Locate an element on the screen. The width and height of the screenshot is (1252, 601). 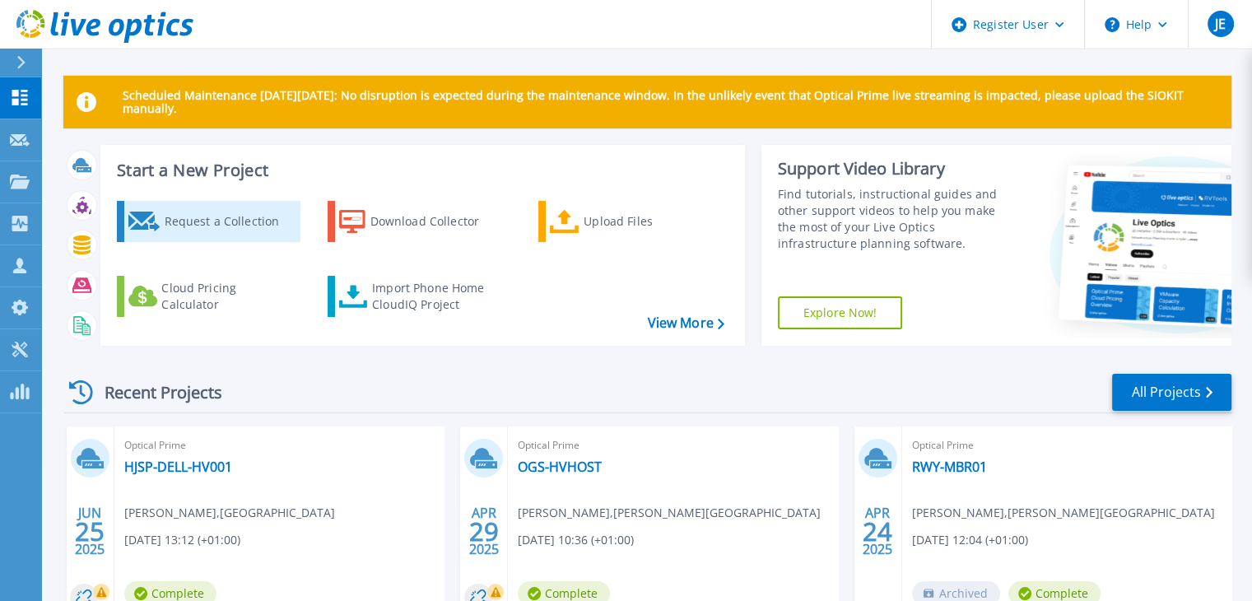
a: OGS-HVHOST is located at coordinates (560, 467).